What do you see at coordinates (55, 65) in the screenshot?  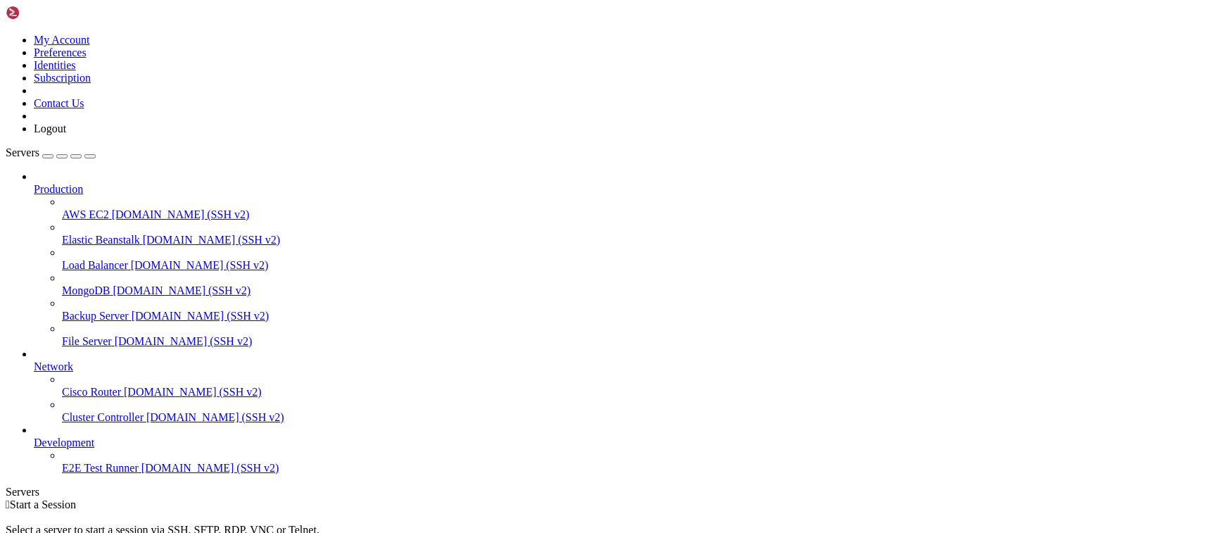 I see `a: Identities` at bounding box center [55, 65].